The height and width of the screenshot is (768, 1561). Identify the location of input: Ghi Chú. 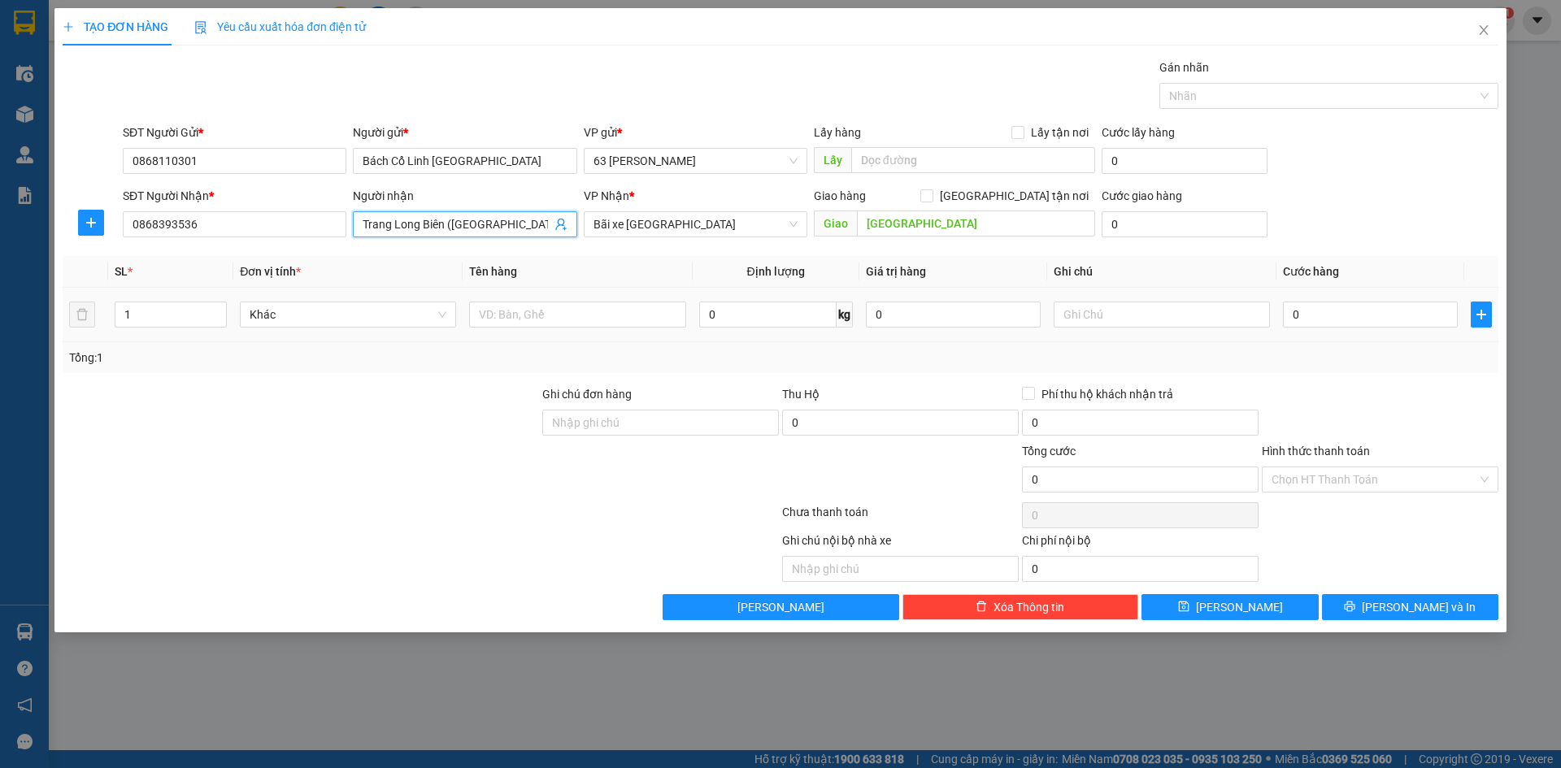
(1162, 315).